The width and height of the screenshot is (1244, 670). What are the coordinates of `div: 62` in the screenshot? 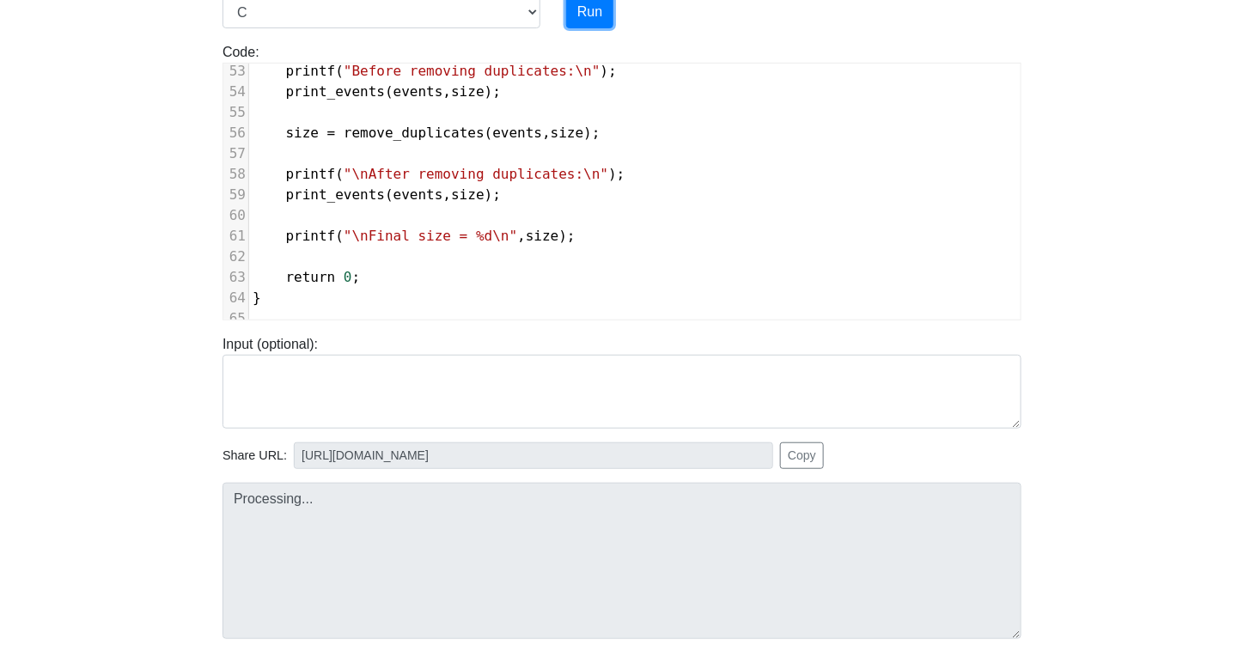 It's located at (235, 257).